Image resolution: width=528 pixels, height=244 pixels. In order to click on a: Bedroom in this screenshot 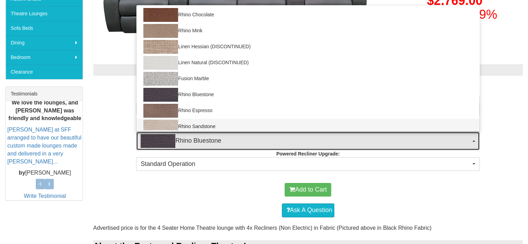, I will do `click(44, 57)`.